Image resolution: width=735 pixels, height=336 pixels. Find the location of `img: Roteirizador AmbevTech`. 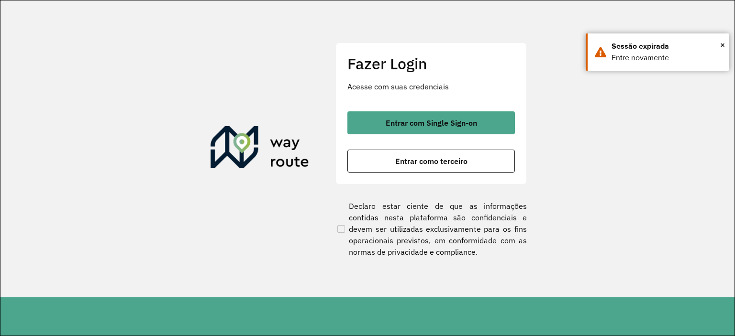

img: Roteirizador AmbevTech is located at coordinates (260, 149).